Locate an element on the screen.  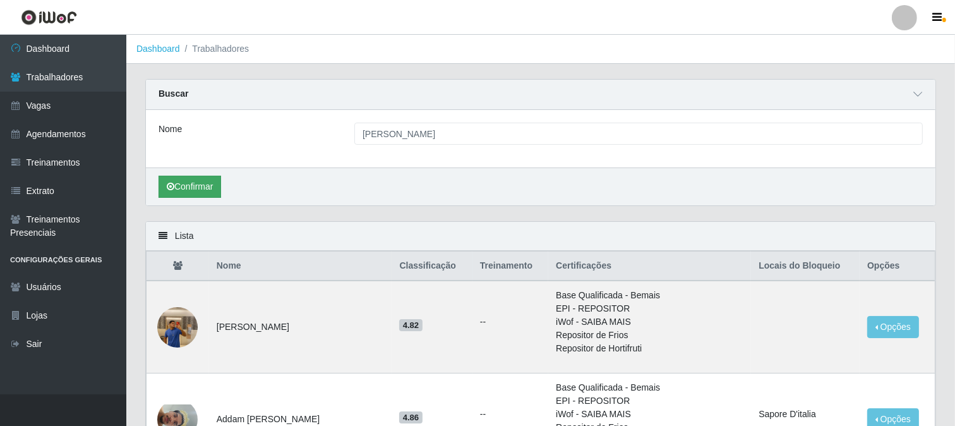
button: Confirmar is located at coordinates (189, 186).